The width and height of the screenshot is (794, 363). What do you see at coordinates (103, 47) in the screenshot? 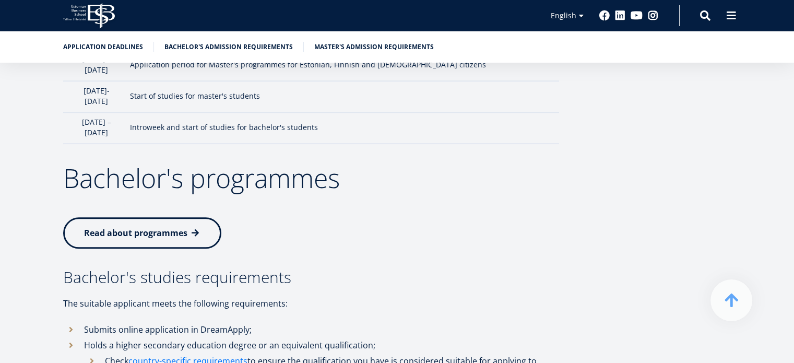
I see `a: Application deadlines` at bounding box center [103, 47].